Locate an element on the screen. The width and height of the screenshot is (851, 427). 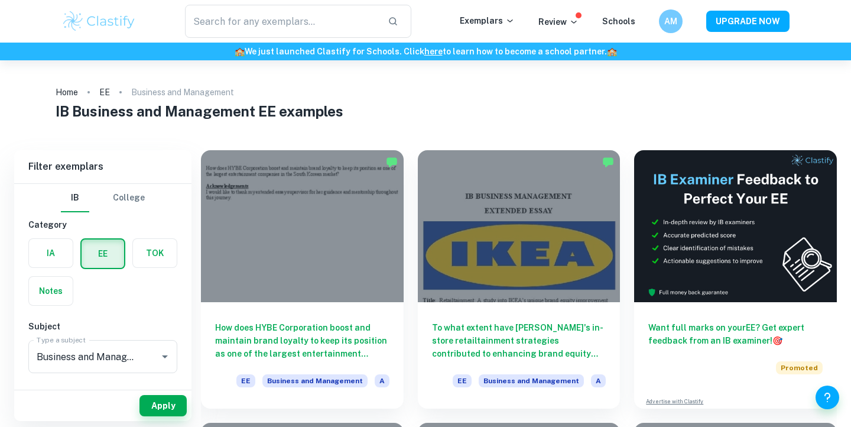
h6: Subject is located at coordinates (103, 326).